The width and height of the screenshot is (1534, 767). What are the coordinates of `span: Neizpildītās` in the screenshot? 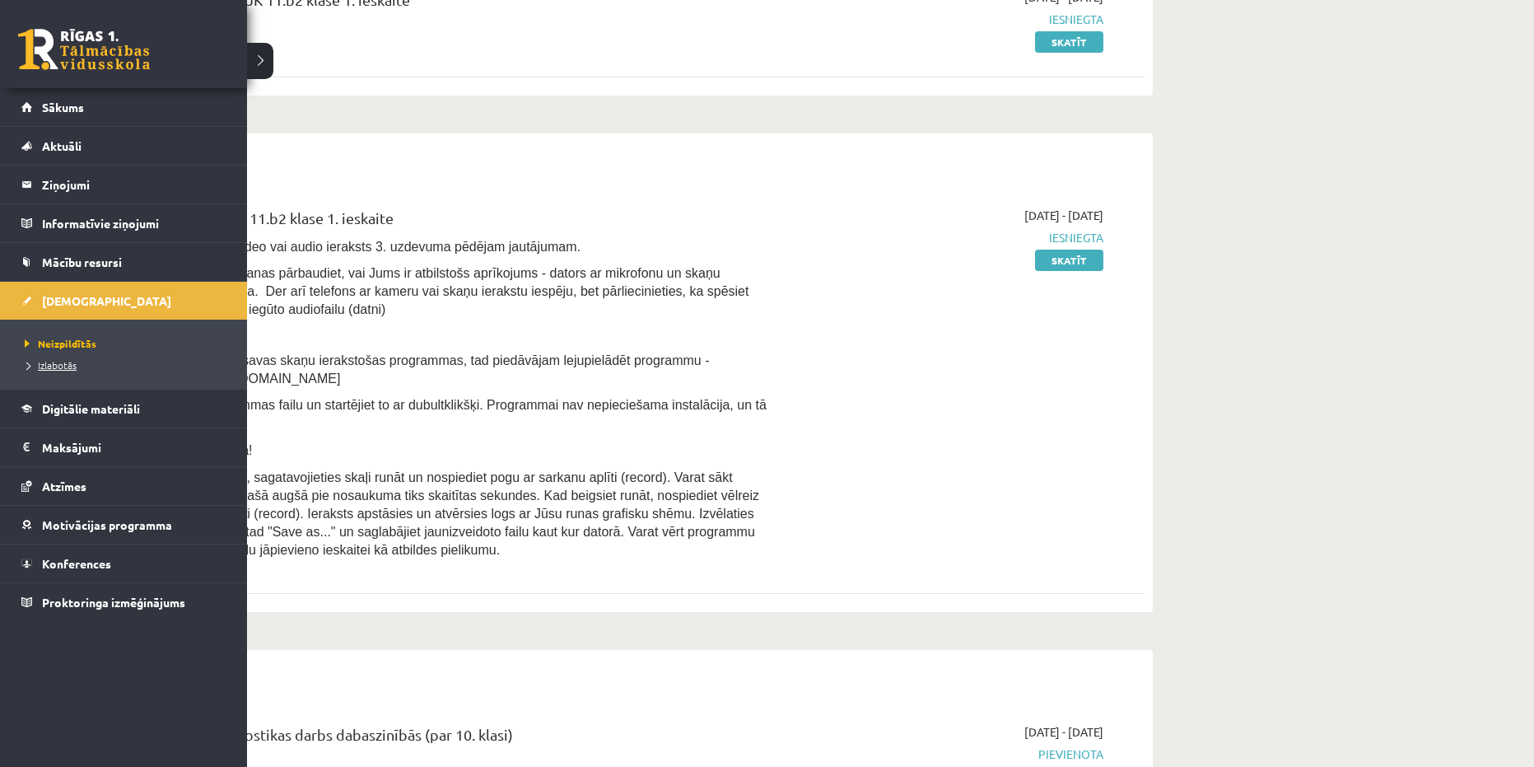 It's located at (58, 343).